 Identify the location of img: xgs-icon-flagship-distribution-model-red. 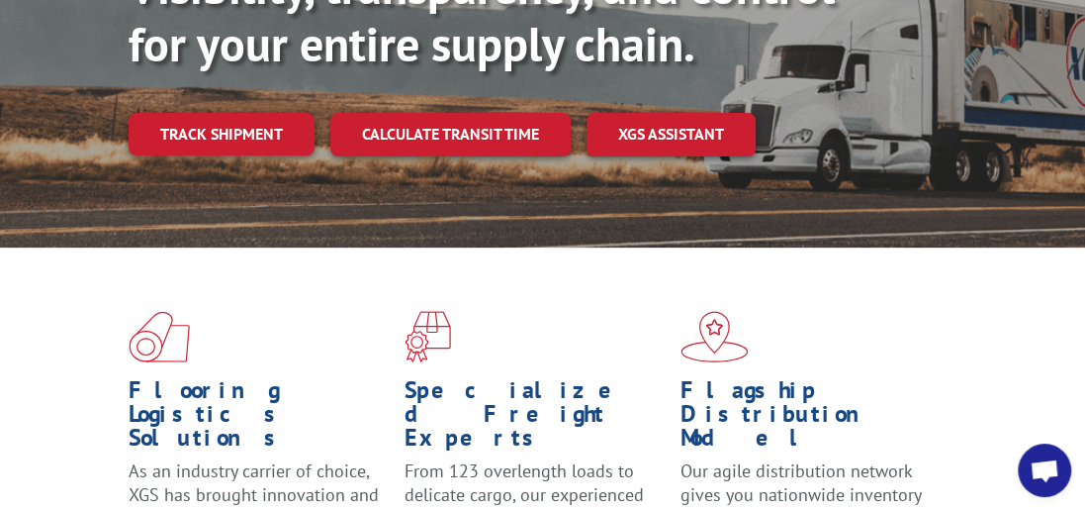
(714, 336).